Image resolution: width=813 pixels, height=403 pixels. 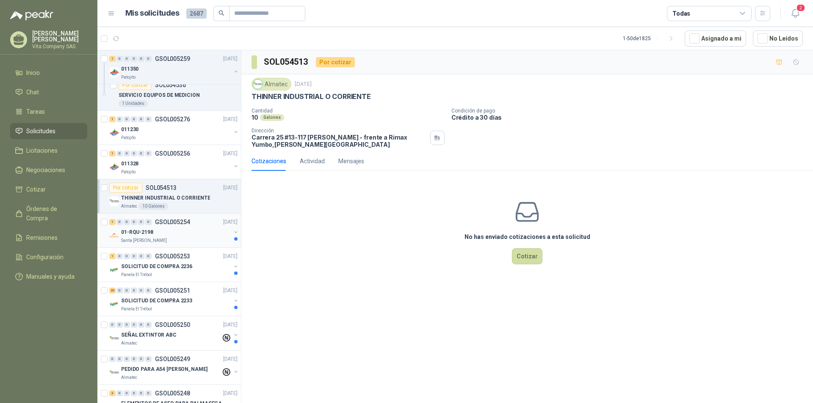 I want to click on p: SEÑAL EXTINTOR ABC, so click(x=149, y=335).